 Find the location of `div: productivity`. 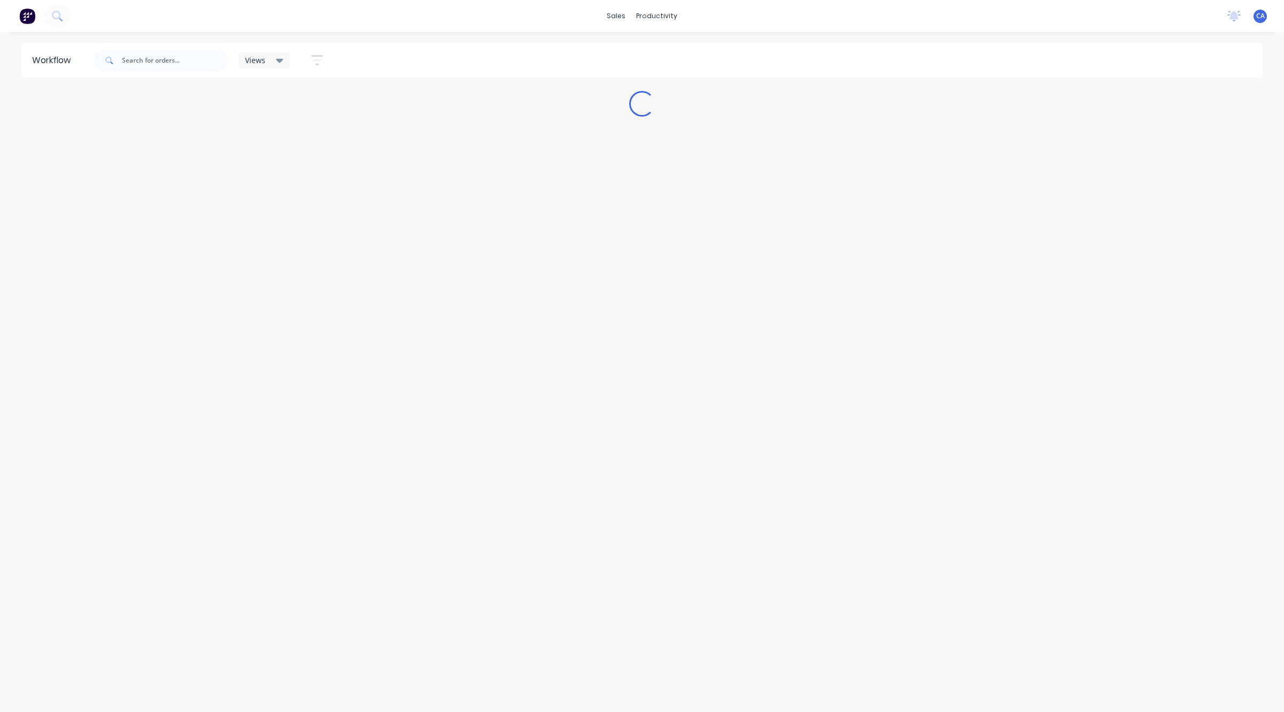

div: productivity is located at coordinates (656, 16).